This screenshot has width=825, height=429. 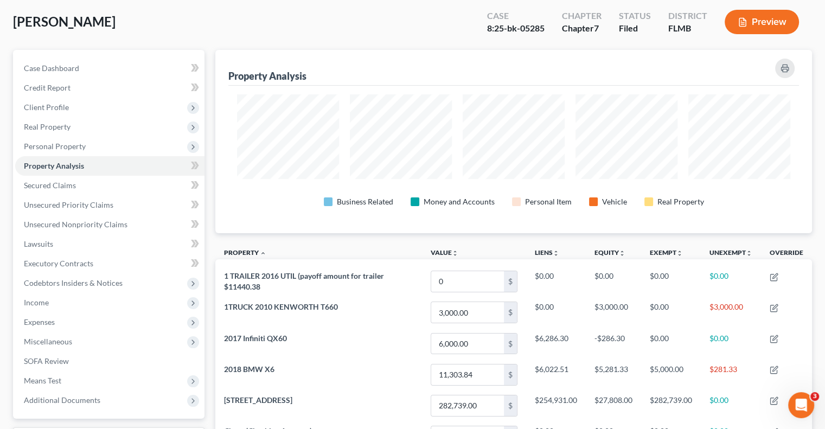 What do you see at coordinates (547, 252) in the screenshot?
I see `a: Liensunfold_more` at bounding box center [547, 252].